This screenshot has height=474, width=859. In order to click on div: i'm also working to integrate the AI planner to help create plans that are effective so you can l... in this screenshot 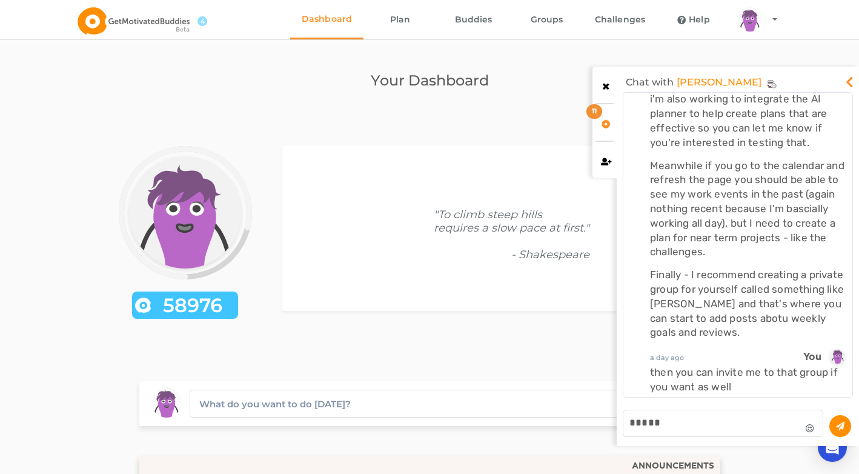, I will do `click(748, 121)`.